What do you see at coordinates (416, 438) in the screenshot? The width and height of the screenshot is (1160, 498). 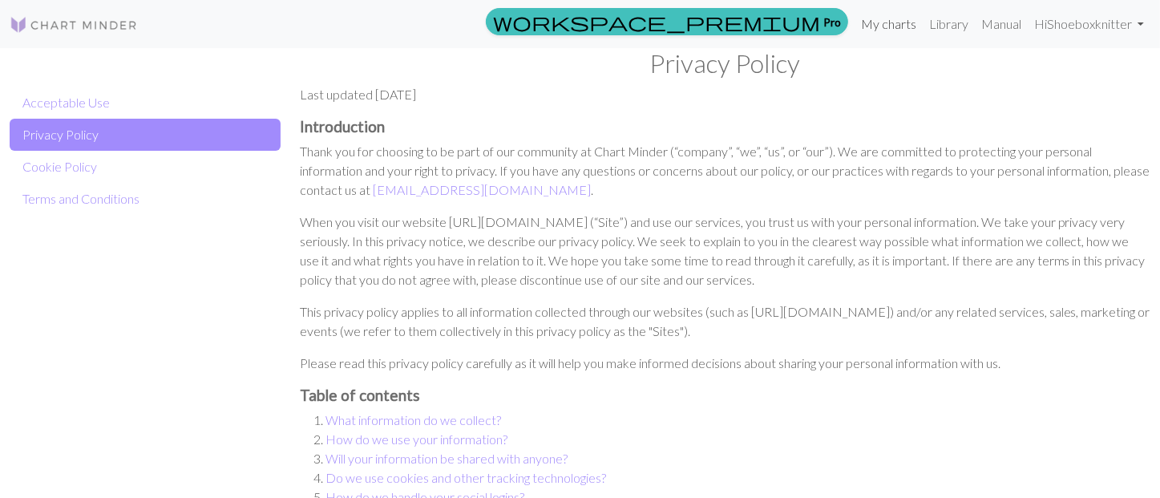 I see `a: How do we use your information?` at bounding box center [416, 438].